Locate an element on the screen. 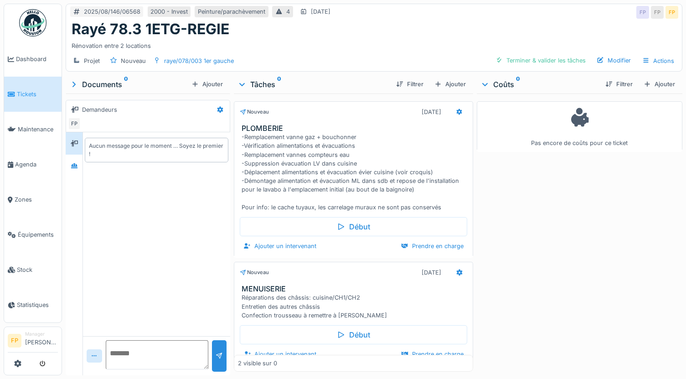 The height and width of the screenshot is (379, 686). span: Dashboard is located at coordinates (37, 59).